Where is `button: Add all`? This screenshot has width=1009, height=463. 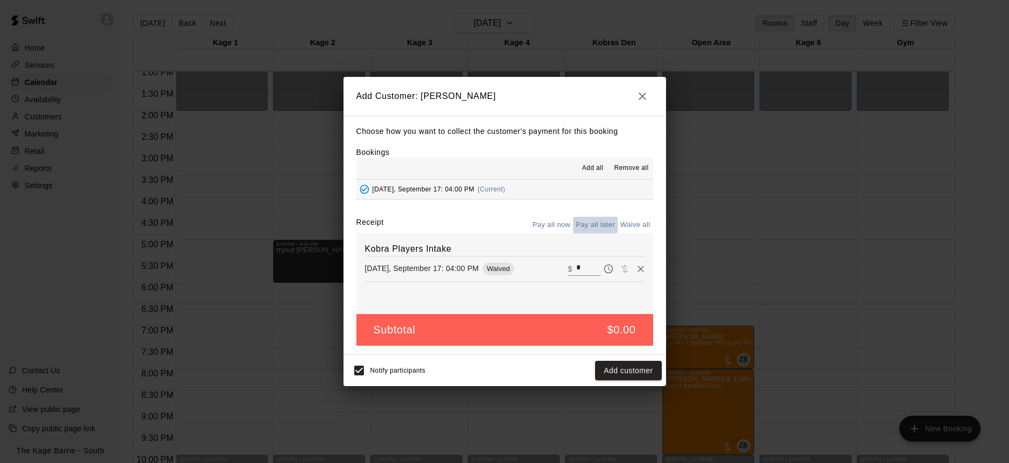
button: Add all is located at coordinates (592, 168).